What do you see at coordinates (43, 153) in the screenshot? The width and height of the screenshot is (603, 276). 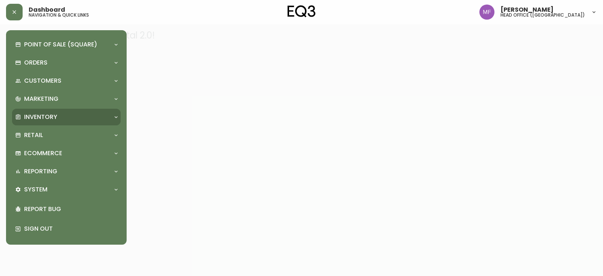 I see `p: Ecommerce` at bounding box center [43, 153].